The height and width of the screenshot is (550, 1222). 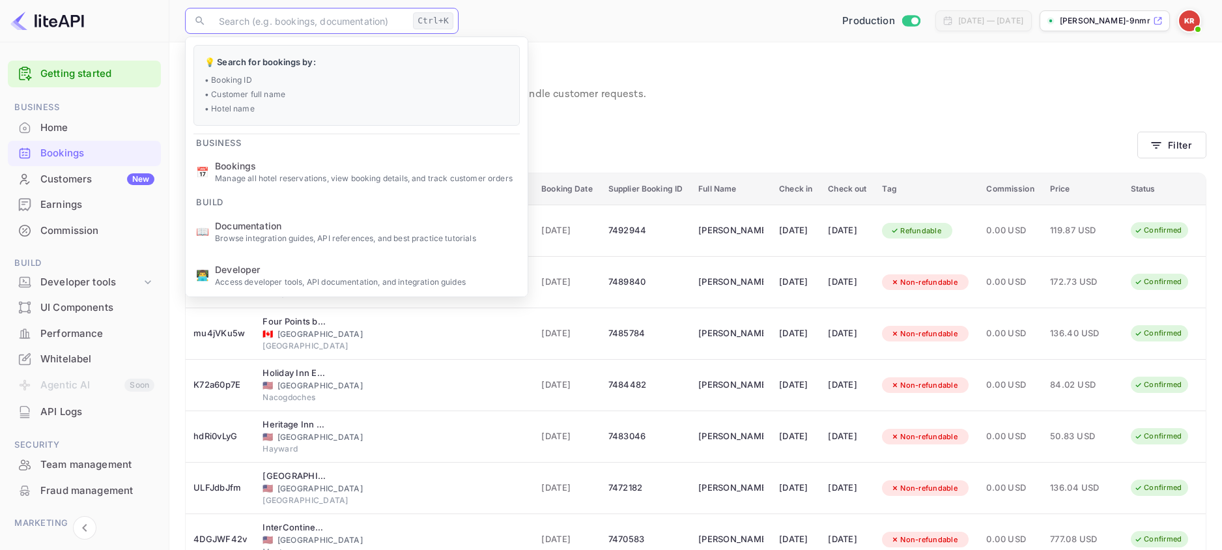 I want to click on div: 7472182, so click(x=645, y=488).